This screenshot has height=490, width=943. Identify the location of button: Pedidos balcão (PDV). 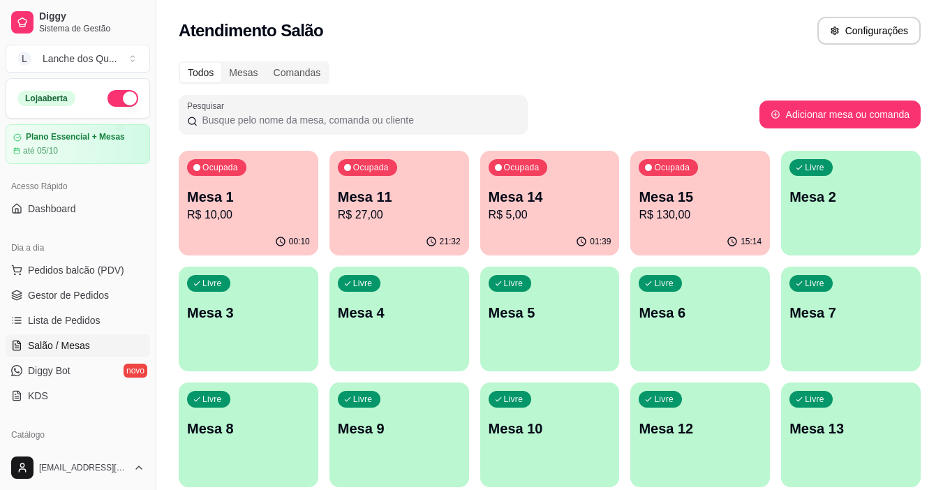
(77, 270).